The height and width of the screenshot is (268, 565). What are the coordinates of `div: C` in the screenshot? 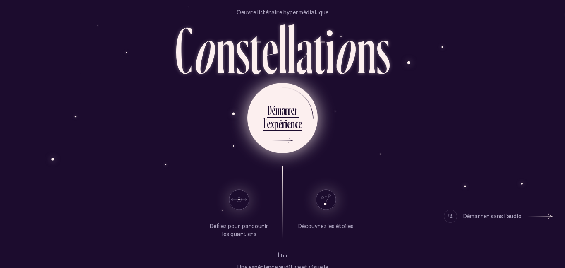 It's located at (184, 49).